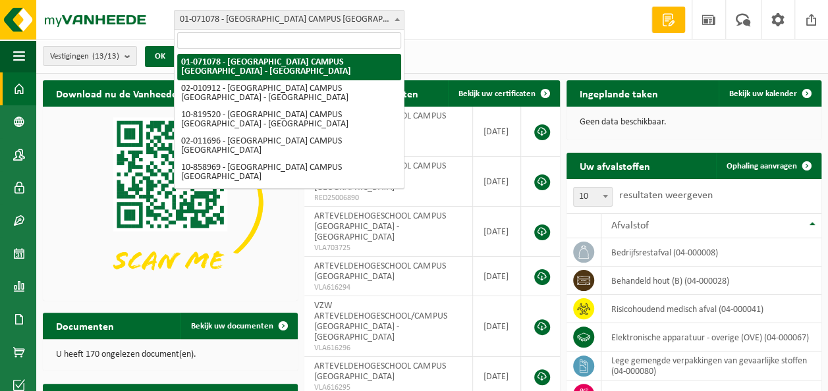  Describe the element at coordinates (388, 198) in the screenshot. I see `span: RED25006890` at that location.